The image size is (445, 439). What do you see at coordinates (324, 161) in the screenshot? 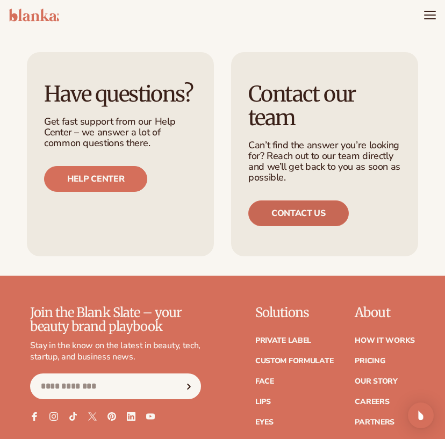
I see `p: Can’t find the answer you’re looking for? Reach out to our team directly and we’ll get back to yo...` at bounding box center [324, 161].